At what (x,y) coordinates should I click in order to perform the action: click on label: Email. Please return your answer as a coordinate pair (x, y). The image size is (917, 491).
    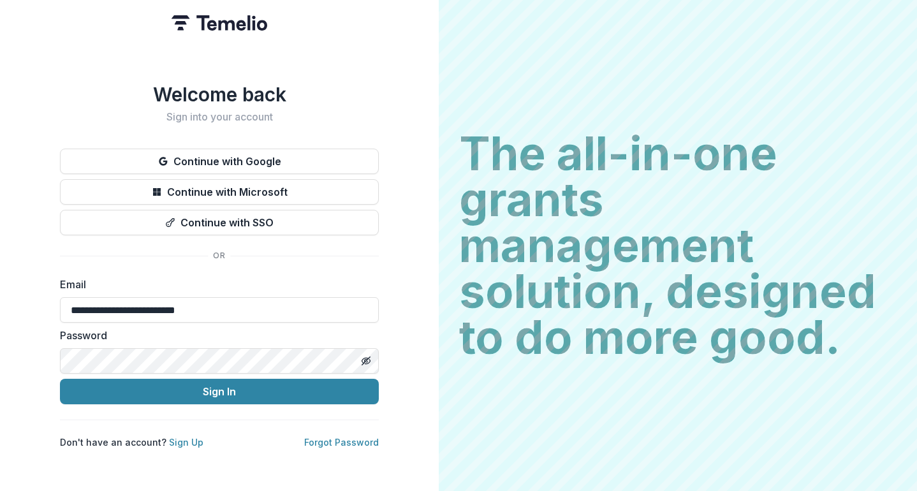
    Looking at the image, I should click on (216, 285).